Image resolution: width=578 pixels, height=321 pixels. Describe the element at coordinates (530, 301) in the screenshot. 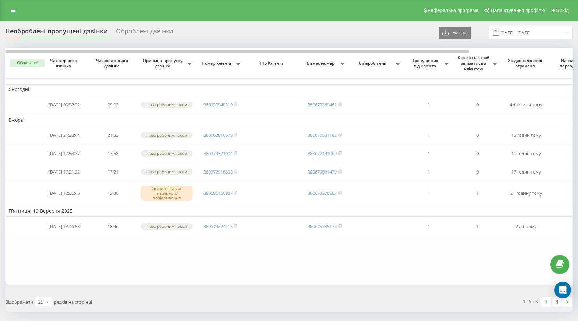

I see `div: 1 - 6 з 6` at that location.